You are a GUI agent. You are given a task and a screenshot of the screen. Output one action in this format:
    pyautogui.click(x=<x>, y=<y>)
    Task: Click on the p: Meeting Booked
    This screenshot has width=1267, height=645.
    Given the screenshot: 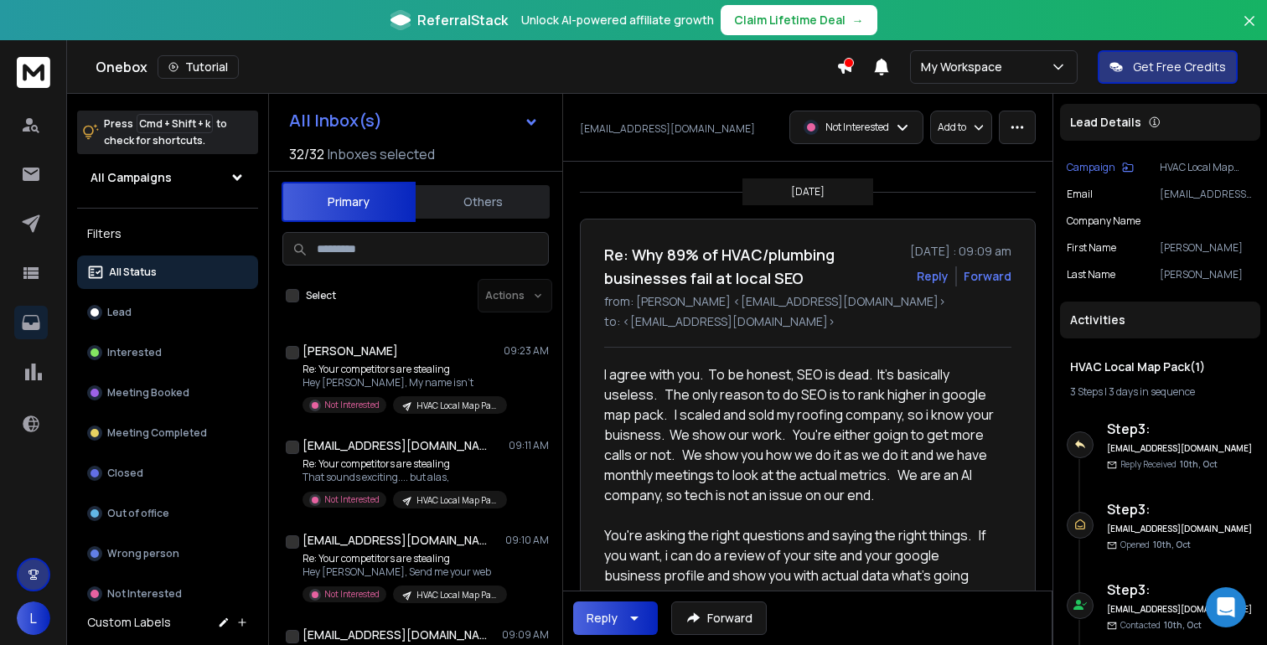 What is the action you would take?
    pyautogui.click(x=148, y=393)
    